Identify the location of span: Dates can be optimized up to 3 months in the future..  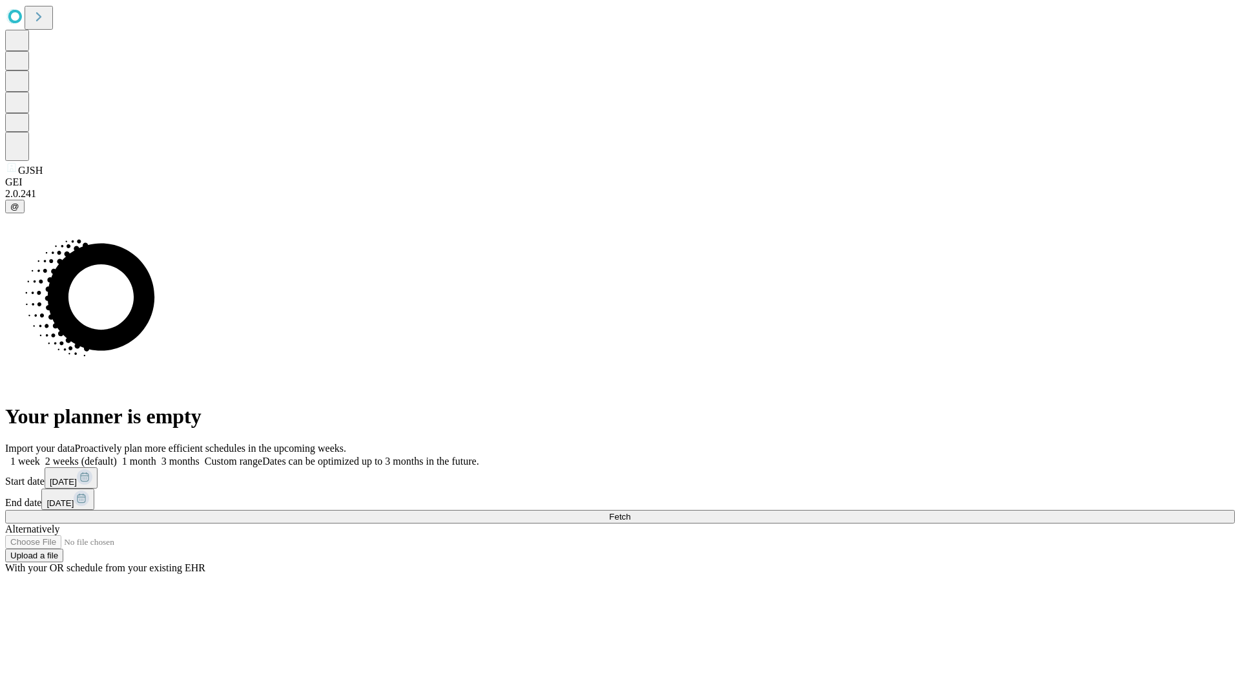
(370, 461).